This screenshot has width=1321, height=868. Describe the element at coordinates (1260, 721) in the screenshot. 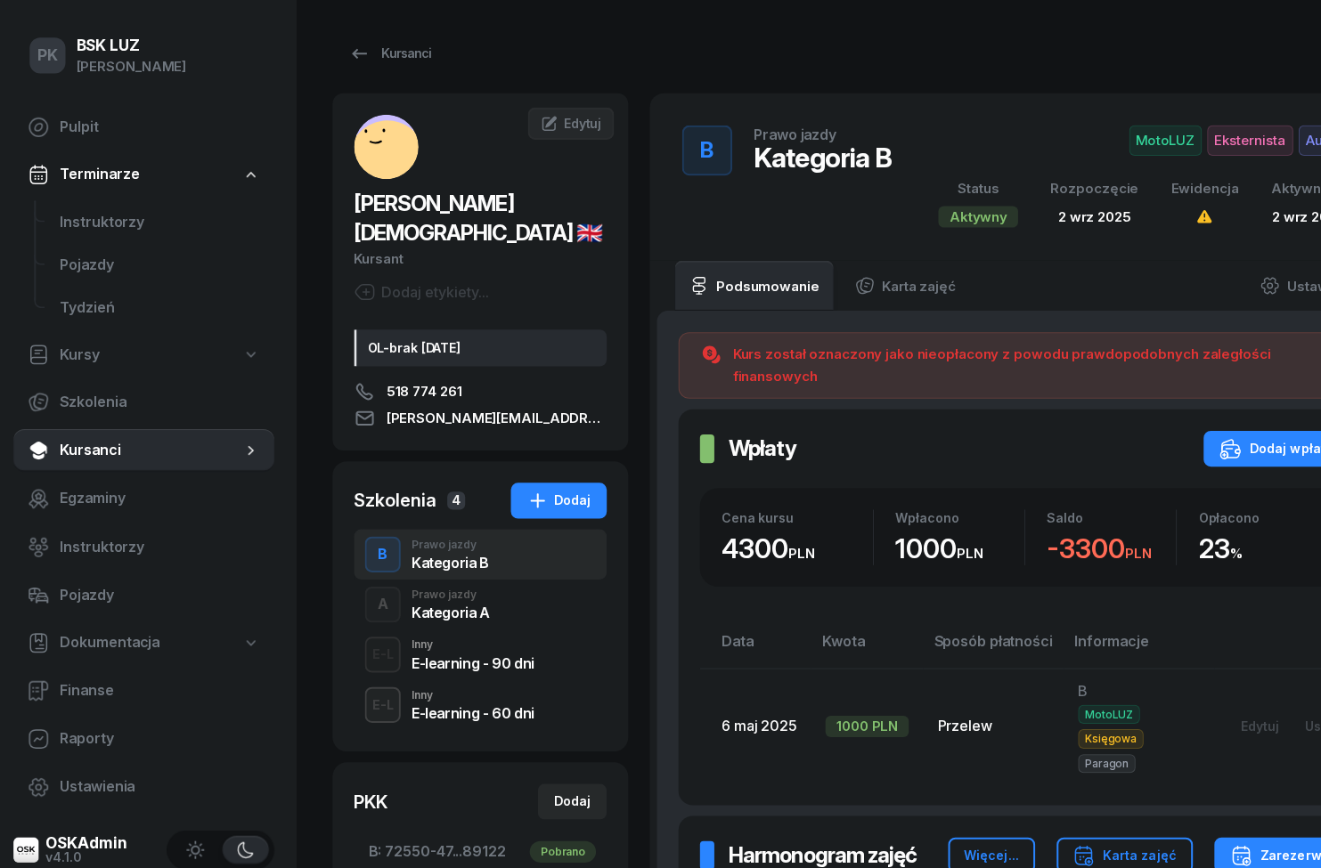

I see `button: Edytuj` at that location.